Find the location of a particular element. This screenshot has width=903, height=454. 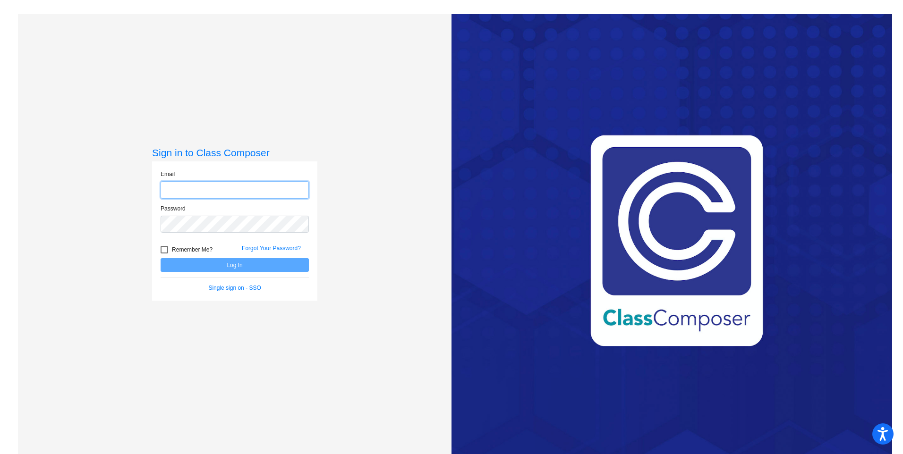

a: Single sign on - SSO is located at coordinates (234, 288).